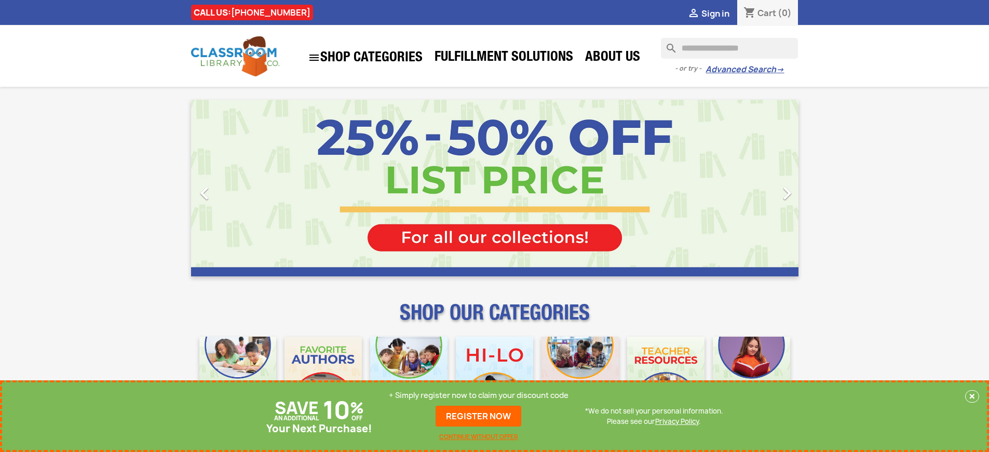  I want to click on input: Search, so click(730, 48).